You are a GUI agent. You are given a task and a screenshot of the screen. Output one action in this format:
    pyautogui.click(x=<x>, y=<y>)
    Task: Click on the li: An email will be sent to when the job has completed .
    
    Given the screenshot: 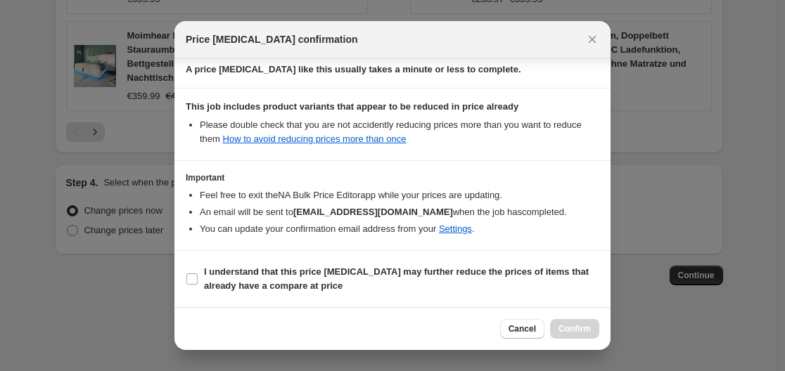 What is the action you would take?
    pyautogui.click(x=399, y=212)
    